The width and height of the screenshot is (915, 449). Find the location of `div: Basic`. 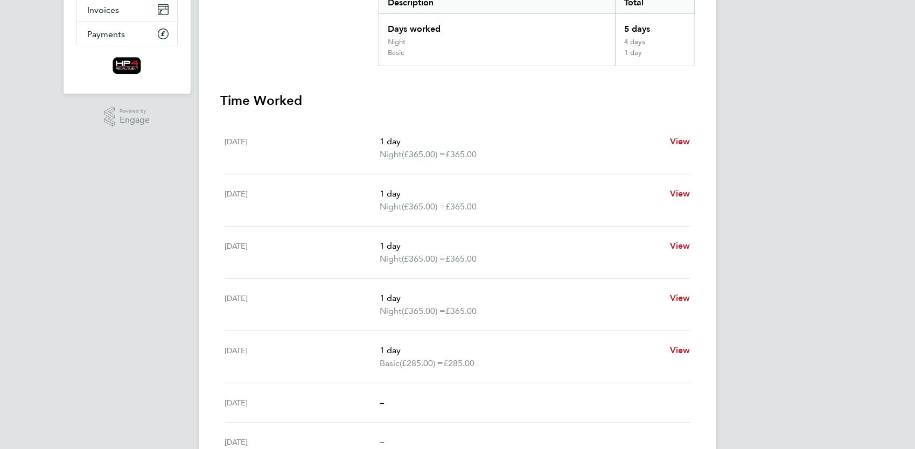

div: Basic is located at coordinates (396, 53).